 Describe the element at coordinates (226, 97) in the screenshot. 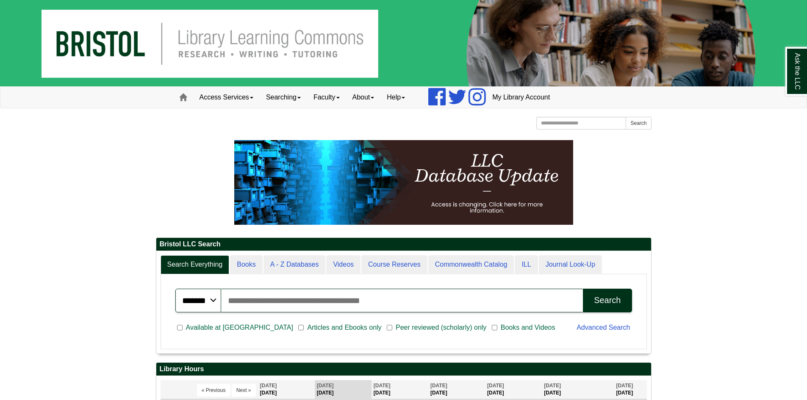

I see `a: Access Services` at that location.